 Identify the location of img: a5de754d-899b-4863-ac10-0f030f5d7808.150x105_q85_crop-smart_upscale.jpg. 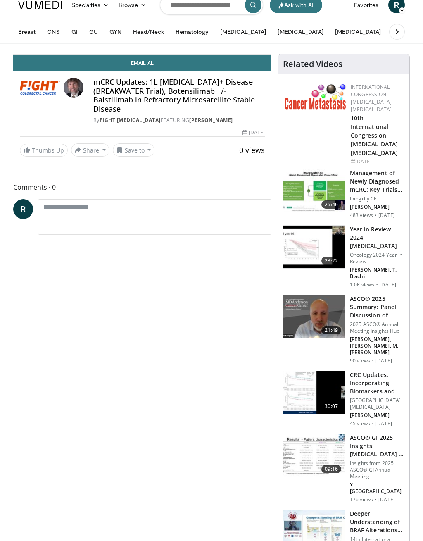
(314, 392).